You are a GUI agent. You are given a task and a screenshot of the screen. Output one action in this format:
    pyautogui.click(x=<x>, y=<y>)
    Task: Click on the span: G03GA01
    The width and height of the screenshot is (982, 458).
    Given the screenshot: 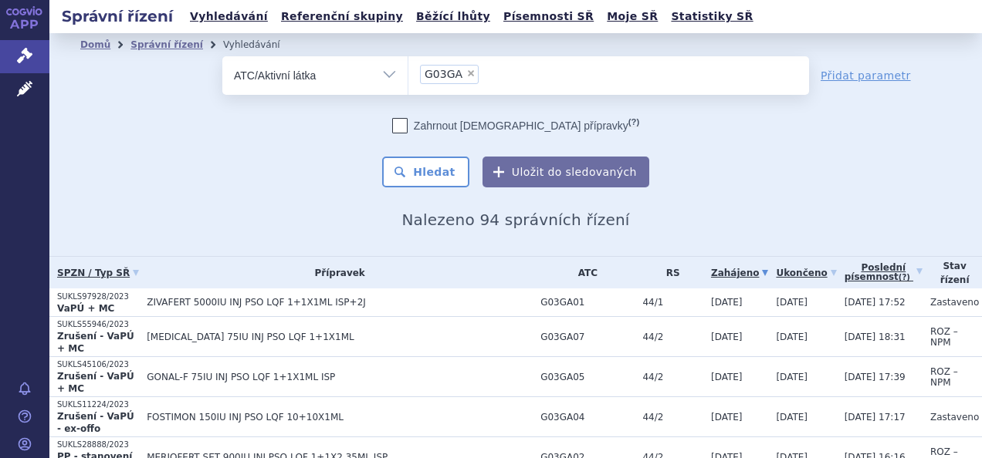 What is the action you would take?
    pyautogui.click(x=587, y=302)
    